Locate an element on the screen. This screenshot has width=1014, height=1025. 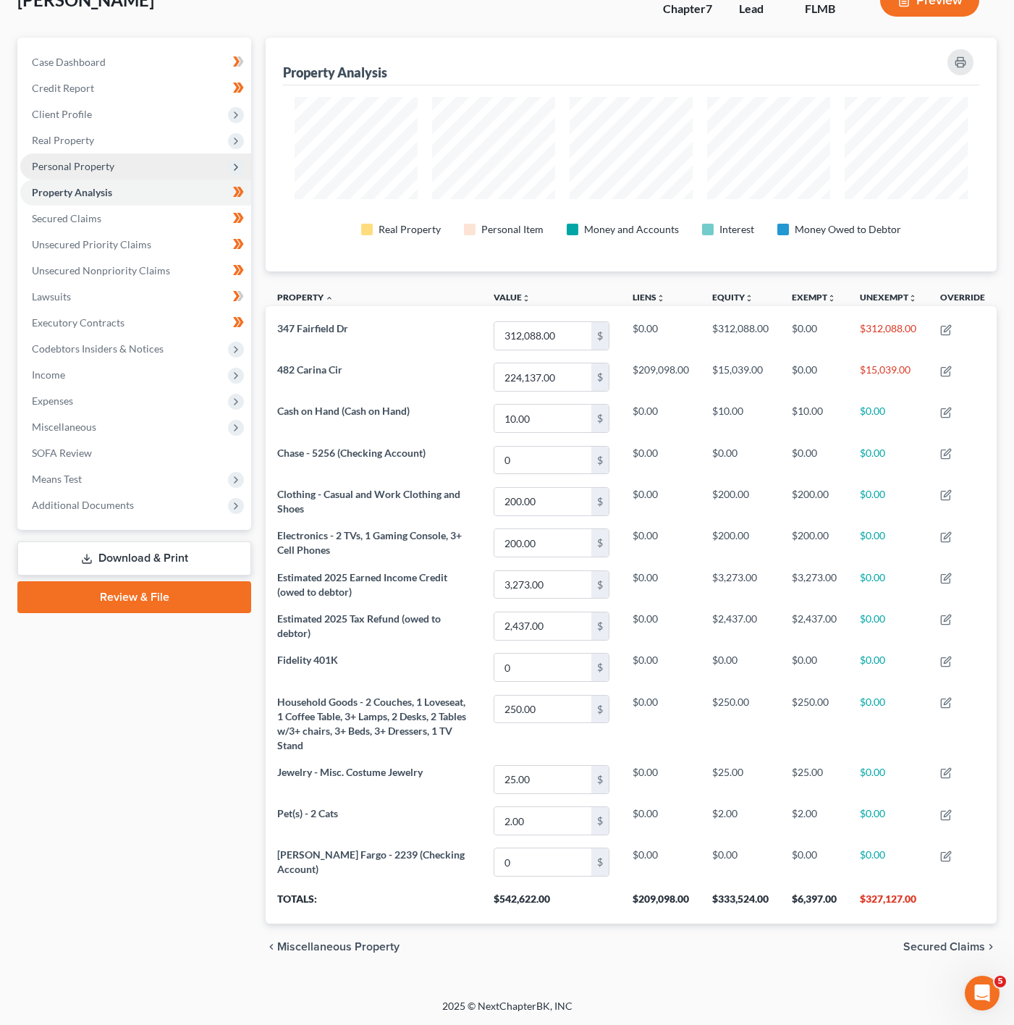
th: Totals: is located at coordinates (374, 904).